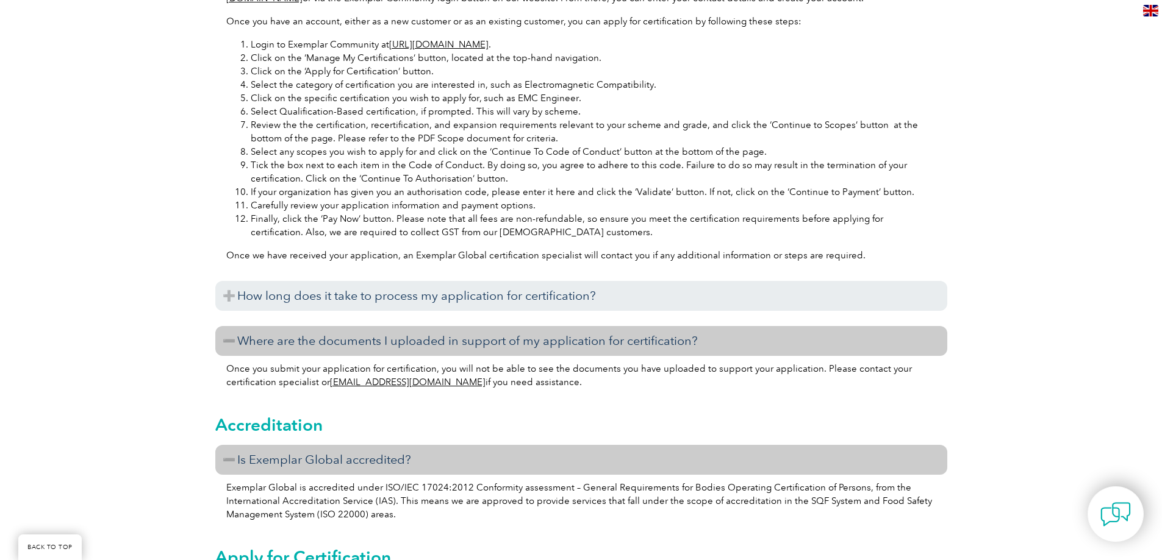 This screenshot has height=560, width=1162. I want to click on li: Login to Exemplar Community at ., so click(593, 45).